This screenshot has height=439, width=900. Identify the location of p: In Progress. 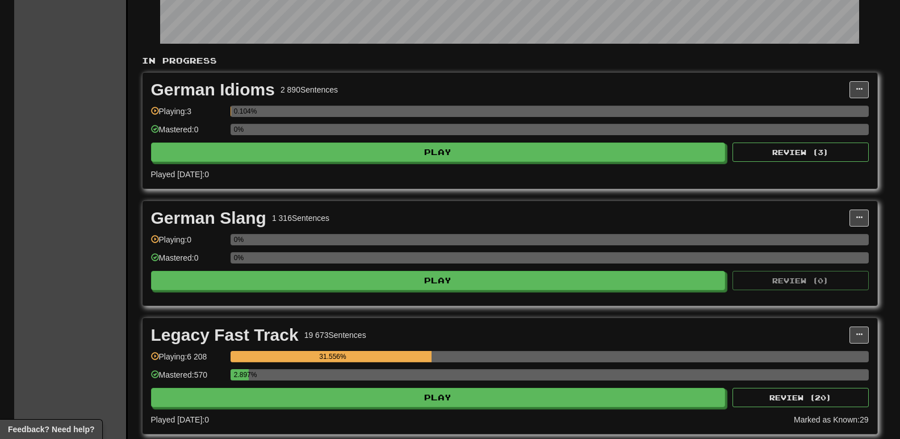
(510, 61).